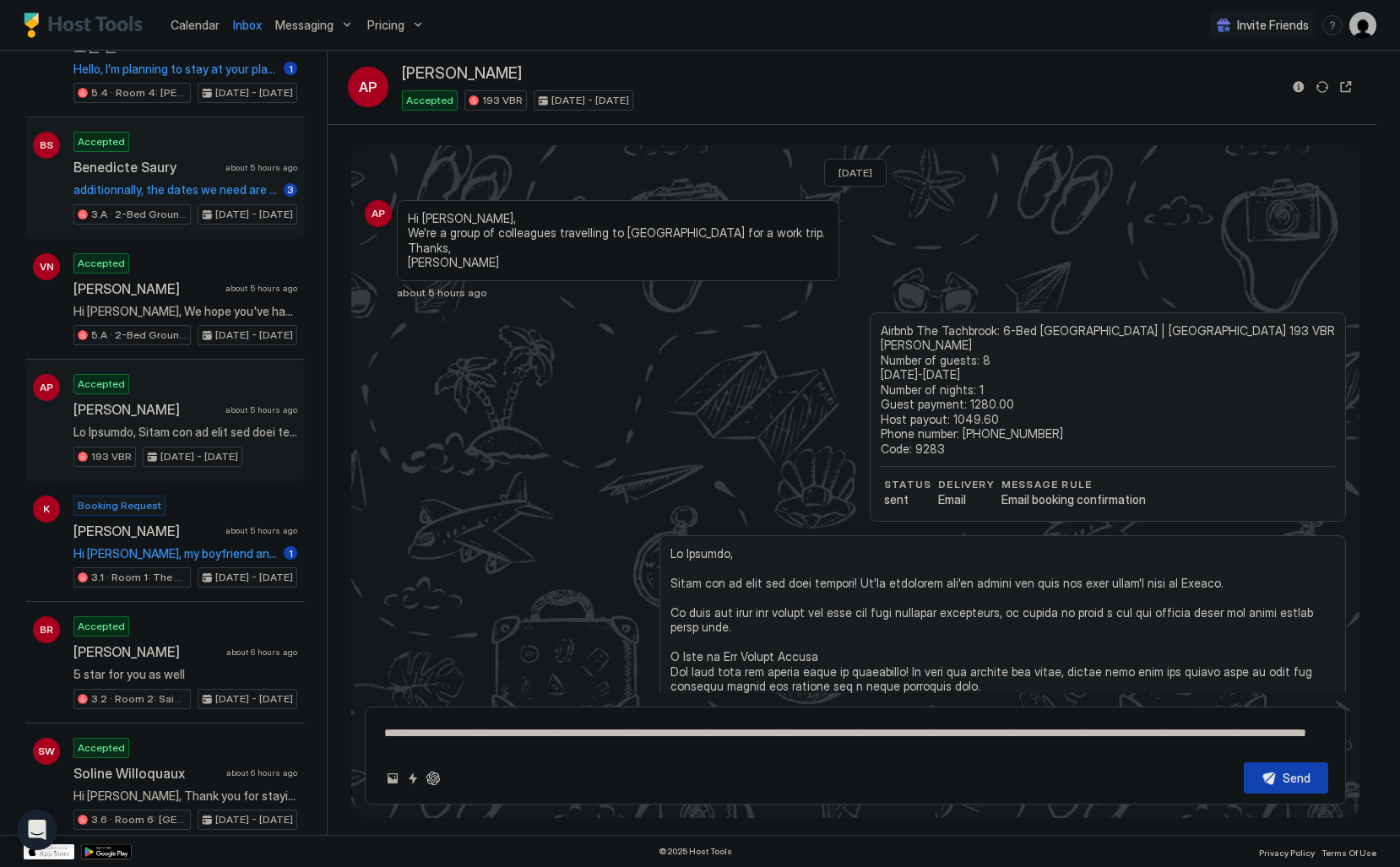 The image size is (1400, 867). Describe the element at coordinates (1348, 851) in the screenshot. I see `a: Terms Of Use` at that location.